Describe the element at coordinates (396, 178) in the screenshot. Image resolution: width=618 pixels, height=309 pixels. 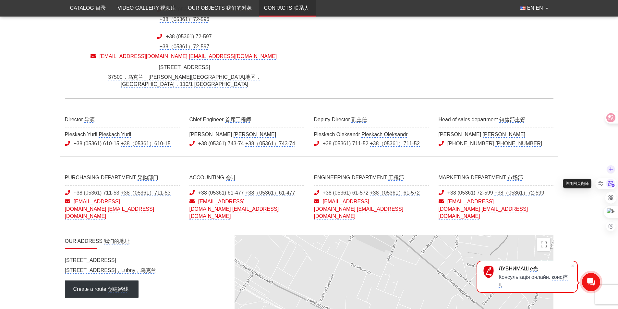
I see `monica-translate-translate: 工程部` at that location.